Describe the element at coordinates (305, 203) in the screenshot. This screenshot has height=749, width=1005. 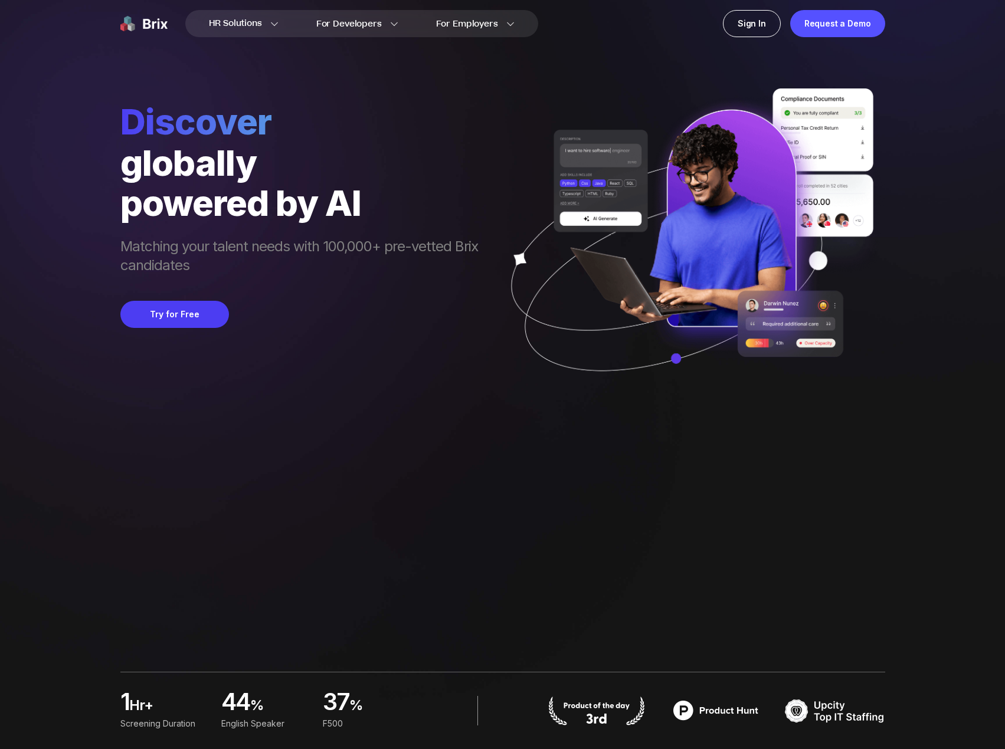
I see `div: powered by AI` at that location.